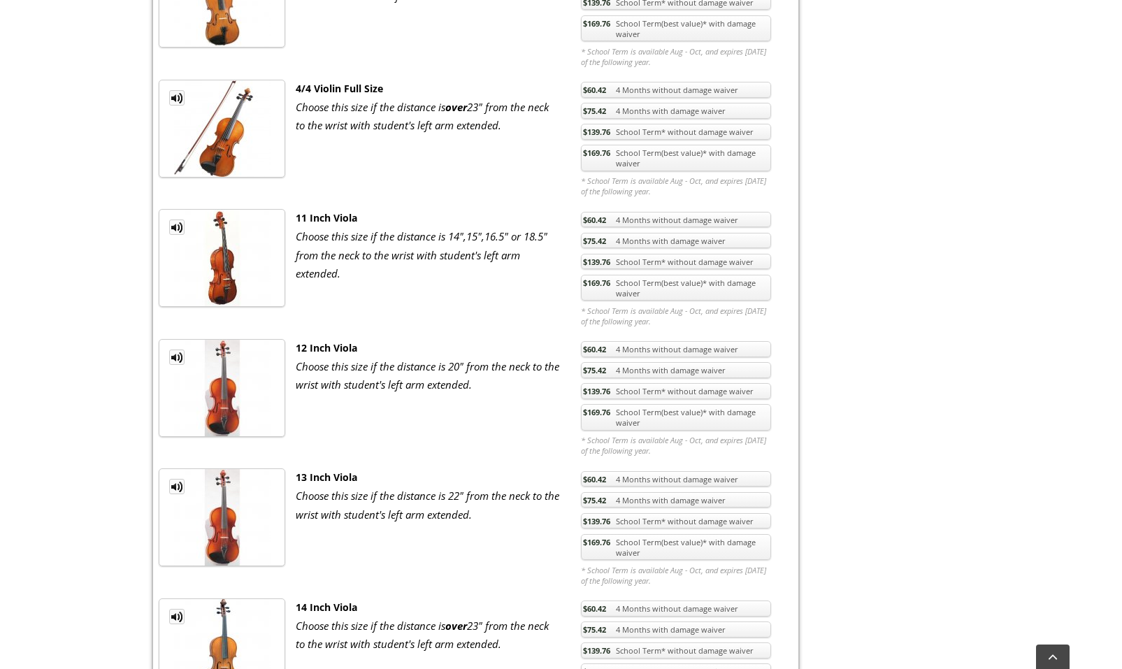  I want to click on div: 11 Inch Viola, so click(428, 218).